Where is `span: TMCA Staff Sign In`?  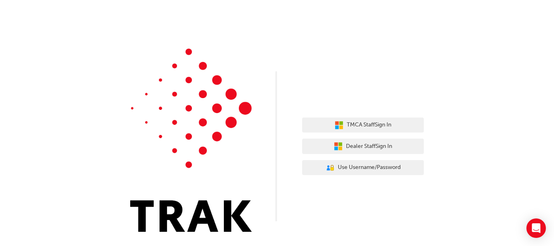 span: TMCA Staff Sign In is located at coordinates (369, 125).